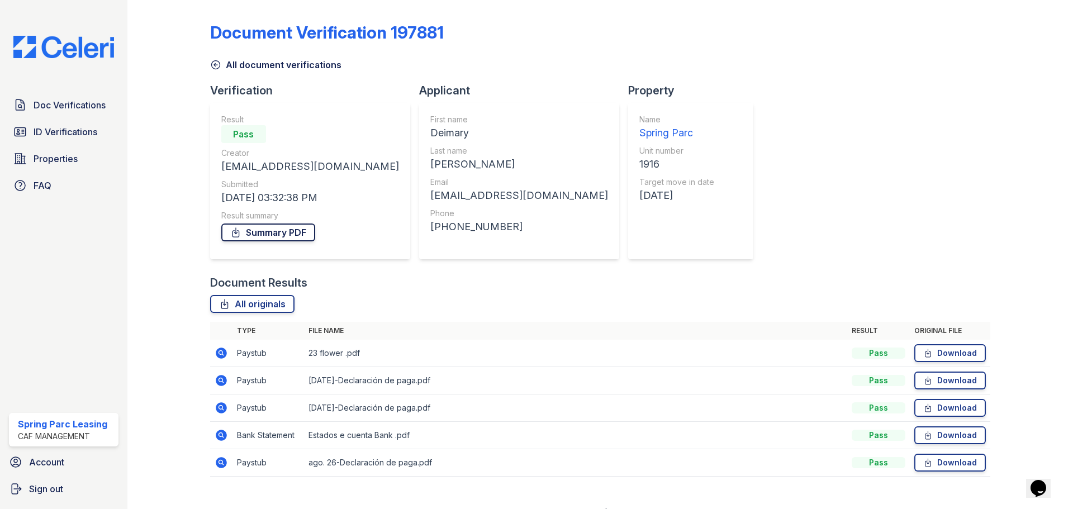 The image size is (1073, 509). Describe the element at coordinates (65, 132) in the screenshot. I see `span: ID Verifications` at that location.